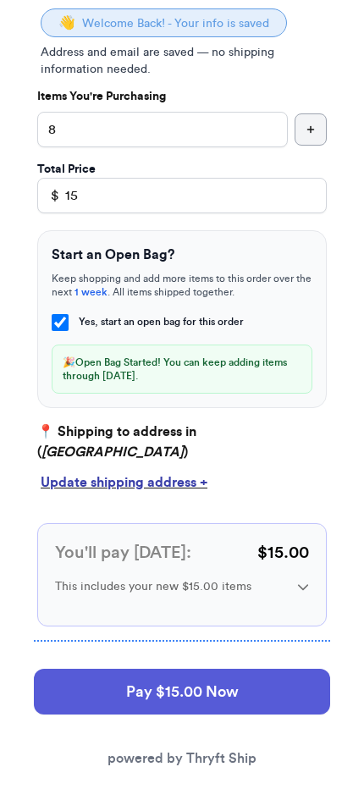 The height and width of the screenshot is (789, 364). Describe the element at coordinates (161, 322) in the screenshot. I see `span: Yes, start an open bag for this order` at that location.